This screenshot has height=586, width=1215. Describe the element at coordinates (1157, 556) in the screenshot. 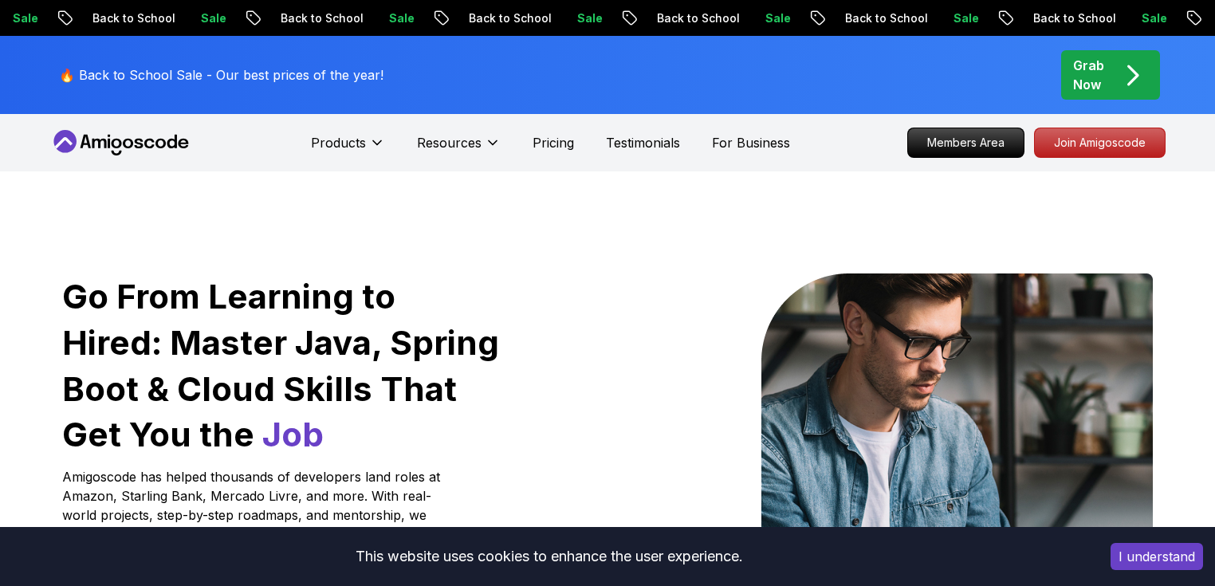

I see `button: Accept cookies` at that location.